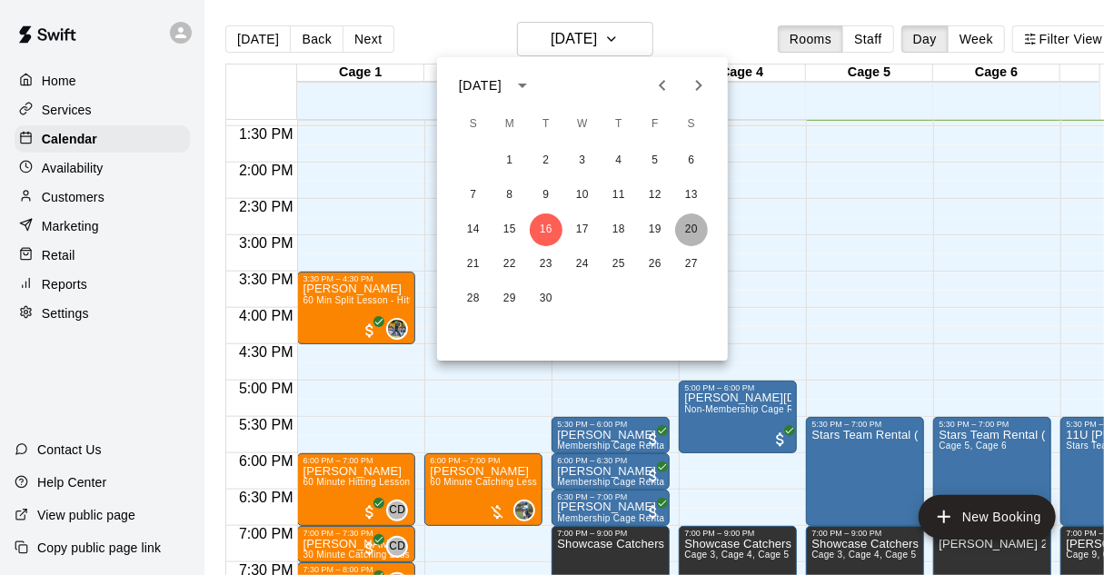  Describe the element at coordinates (699, 85) in the screenshot. I see `button: Next month` at that location.